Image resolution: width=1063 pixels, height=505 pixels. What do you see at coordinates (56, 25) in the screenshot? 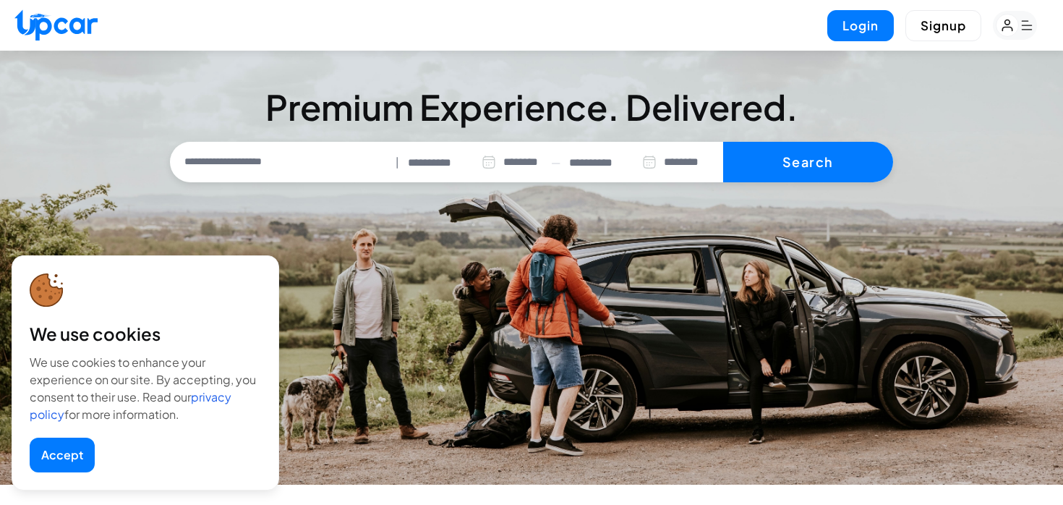
I see `img: Upcar Logo` at bounding box center [56, 25].